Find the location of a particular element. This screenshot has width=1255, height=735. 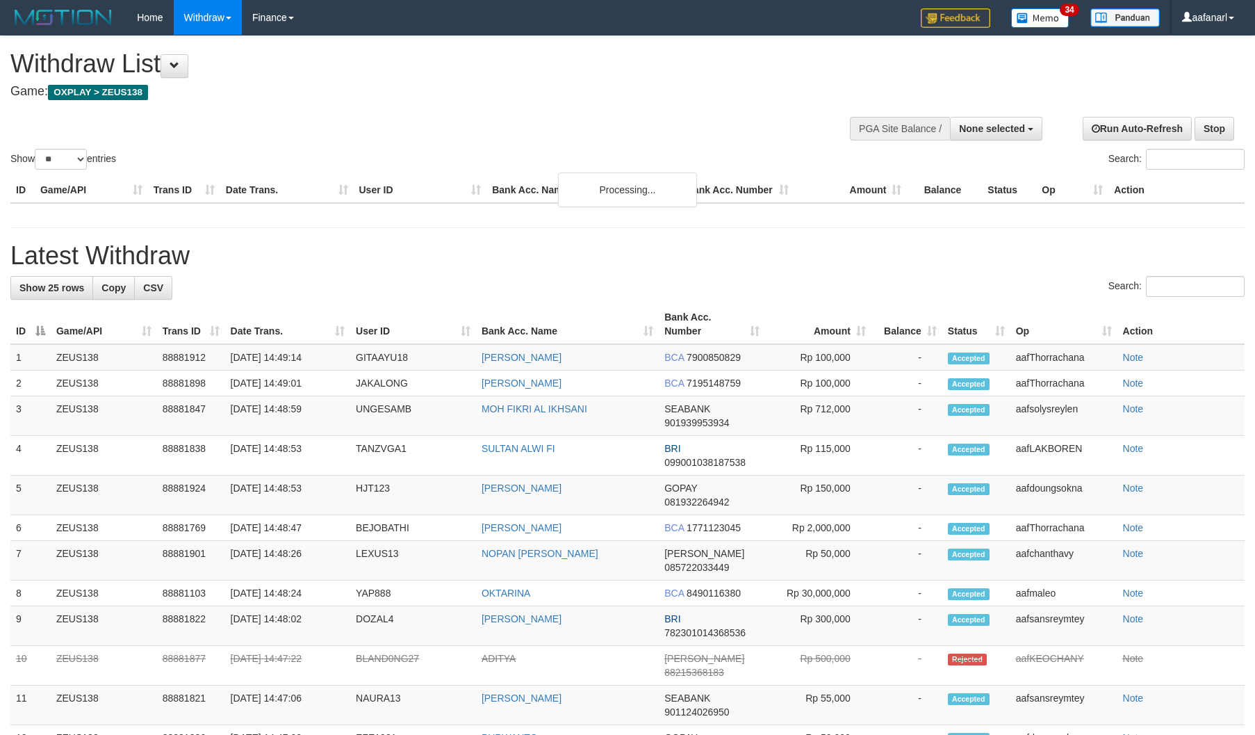

td: 88881821 is located at coordinates (191, 705).